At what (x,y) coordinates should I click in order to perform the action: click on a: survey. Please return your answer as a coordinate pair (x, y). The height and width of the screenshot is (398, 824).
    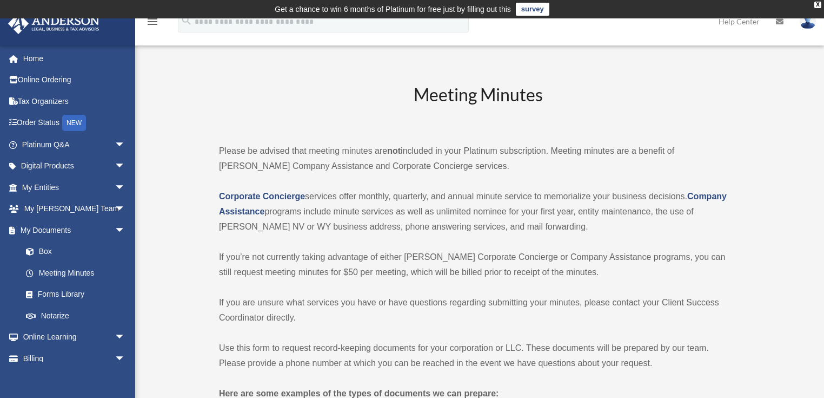
    Looking at the image, I should click on (533, 9).